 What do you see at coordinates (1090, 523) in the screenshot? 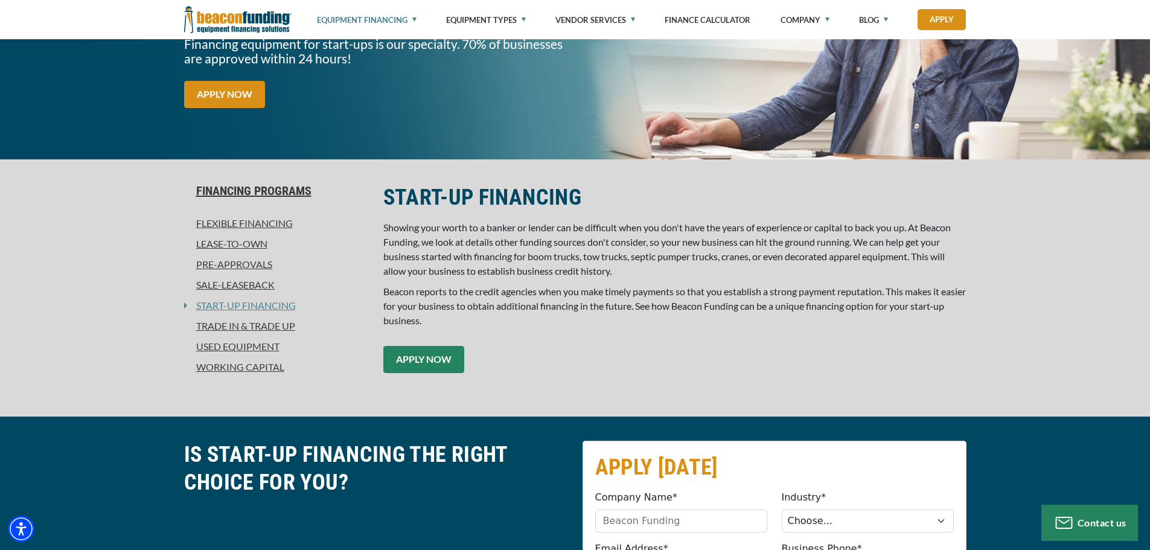
I see `button: Contact us` at bounding box center [1090, 523].